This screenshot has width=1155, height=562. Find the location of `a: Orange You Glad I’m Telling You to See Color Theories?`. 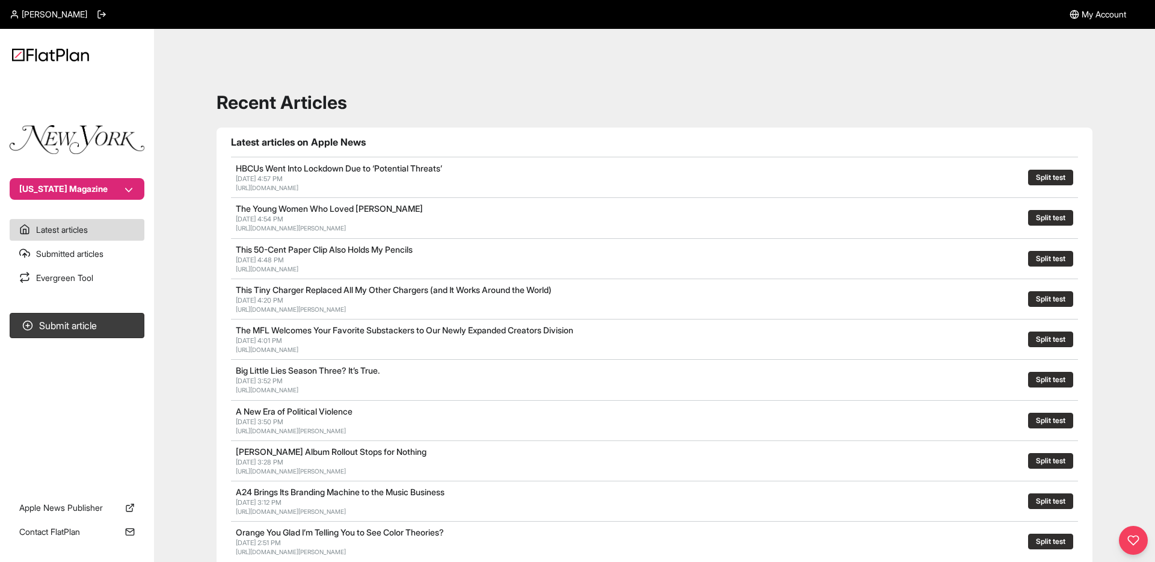

a: Orange You Glad I’m Telling You to See Color Theories? is located at coordinates (340, 532).